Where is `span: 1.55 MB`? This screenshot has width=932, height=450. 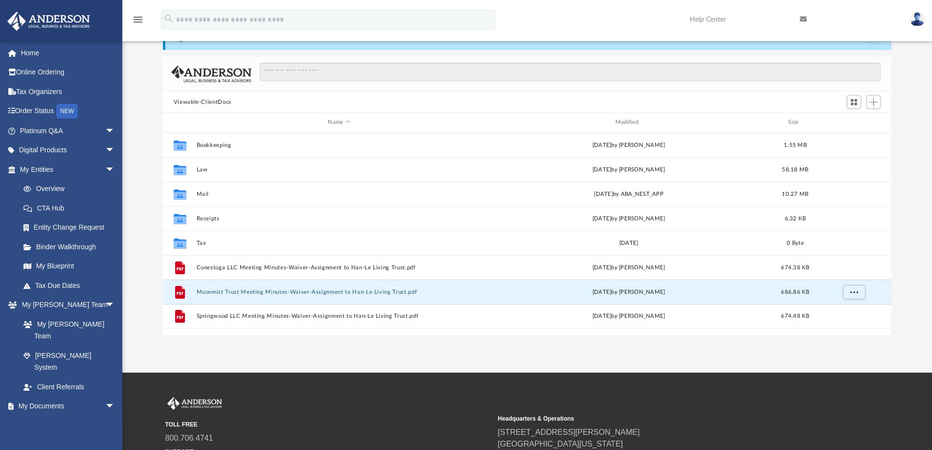 span: 1.55 MB is located at coordinates (795, 144).